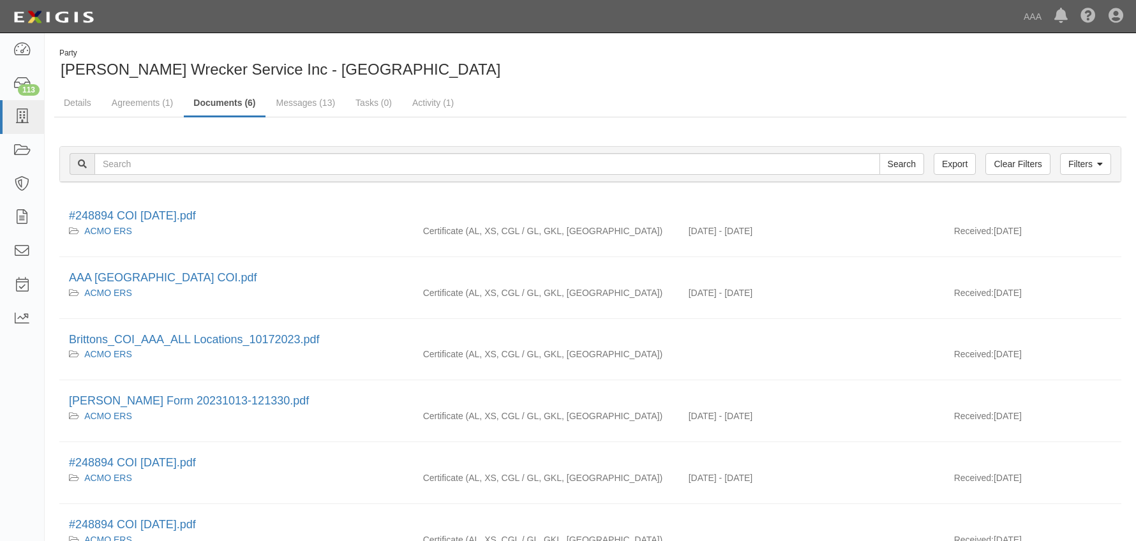  What do you see at coordinates (590, 402) in the screenshot?
I see `div: ACORD Form 20231013-121330.pdf` at bounding box center [590, 402].